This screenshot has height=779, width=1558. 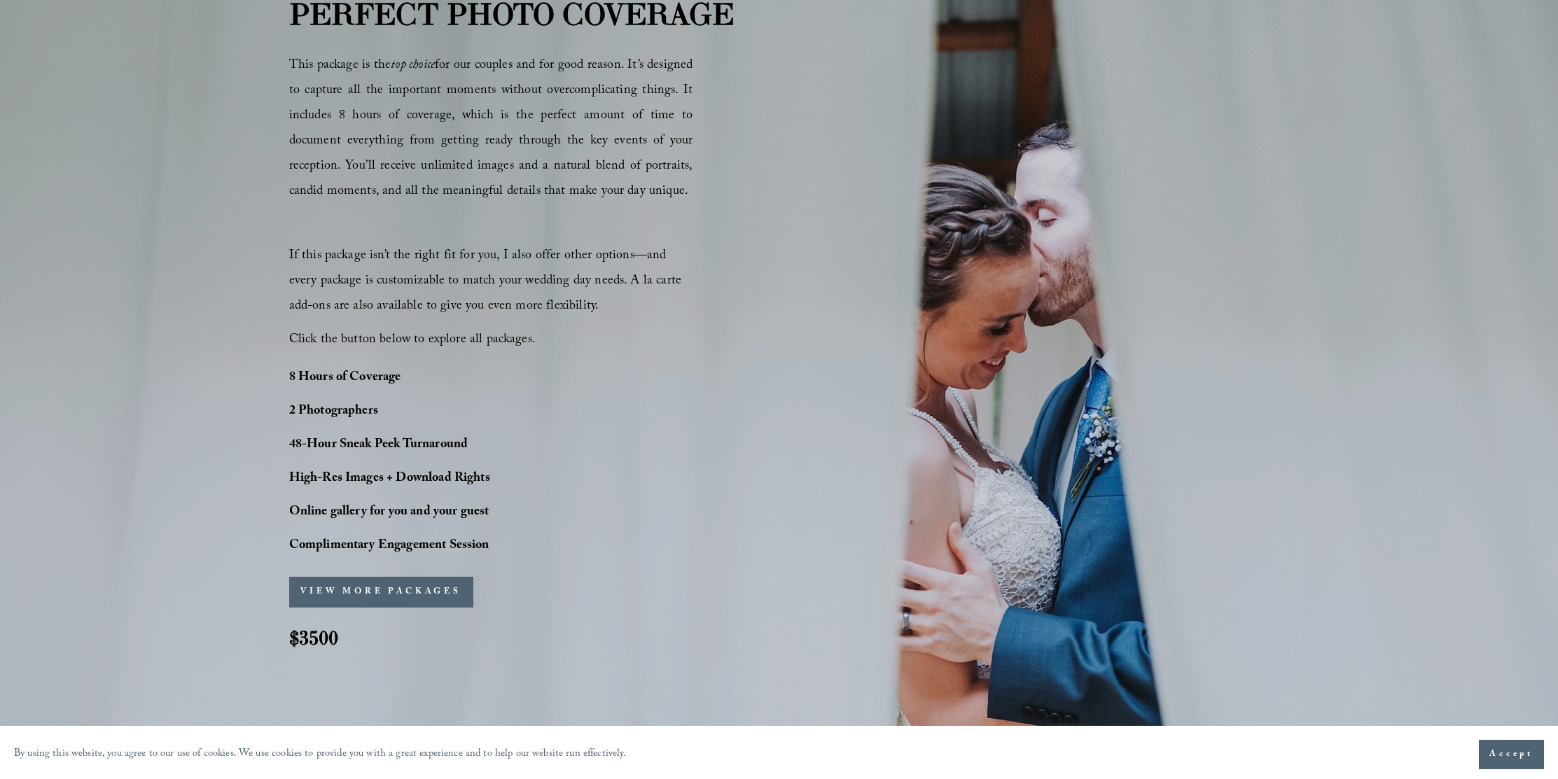 What do you see at coordinates (195, 87) in the screenshot?
I see `div: Keywords by Traffic` at bounding box center [195, 87].